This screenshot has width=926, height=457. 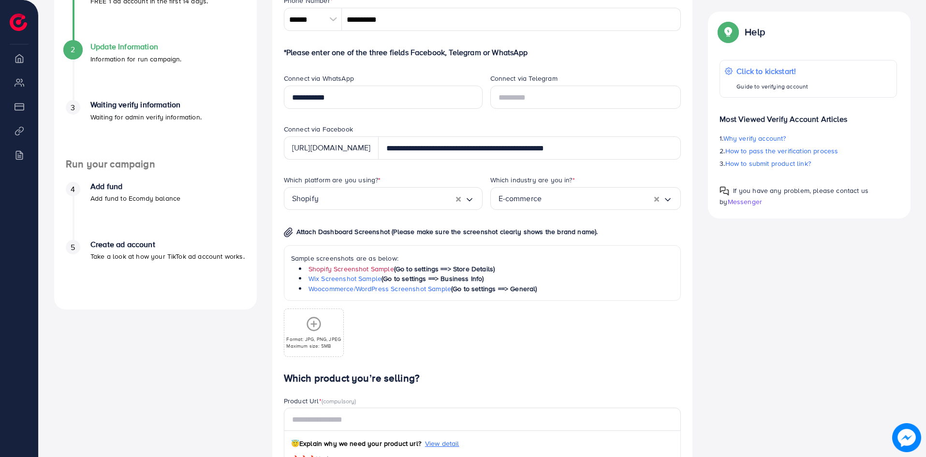 What do you see at coordinates (444, 269) in the screenshot?
I see `span: (Go to settings ==> Store Details)` at bounding box center [444, 269].